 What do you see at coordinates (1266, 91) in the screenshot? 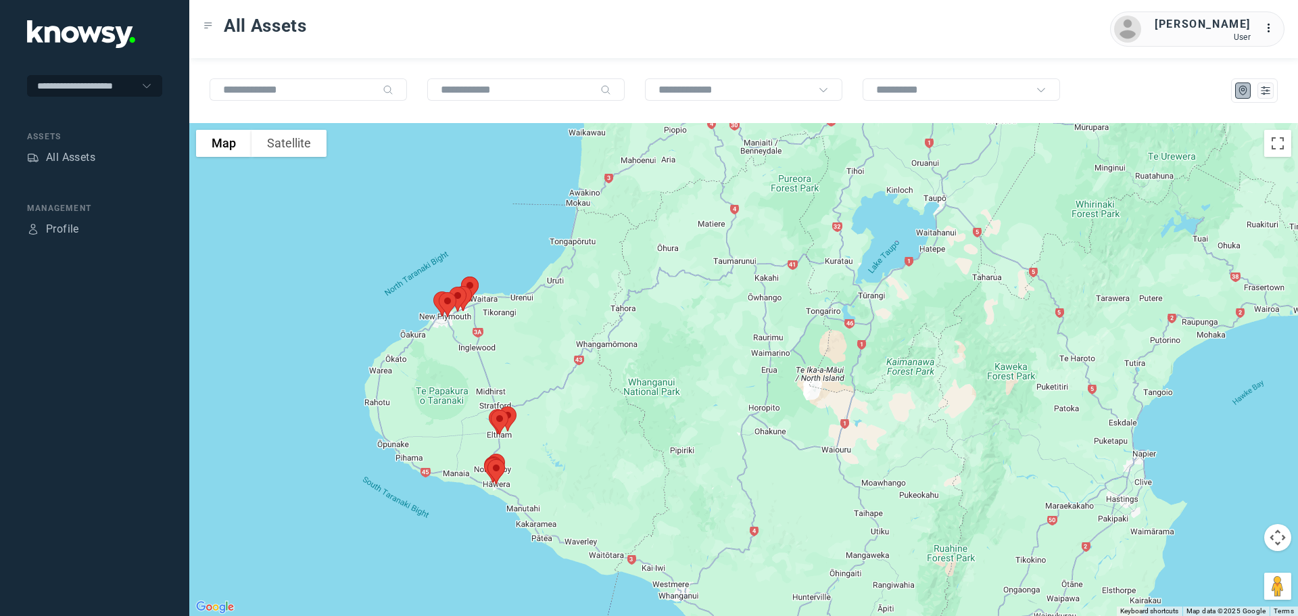
I see `div: List` at bounding box center [1266, 91].